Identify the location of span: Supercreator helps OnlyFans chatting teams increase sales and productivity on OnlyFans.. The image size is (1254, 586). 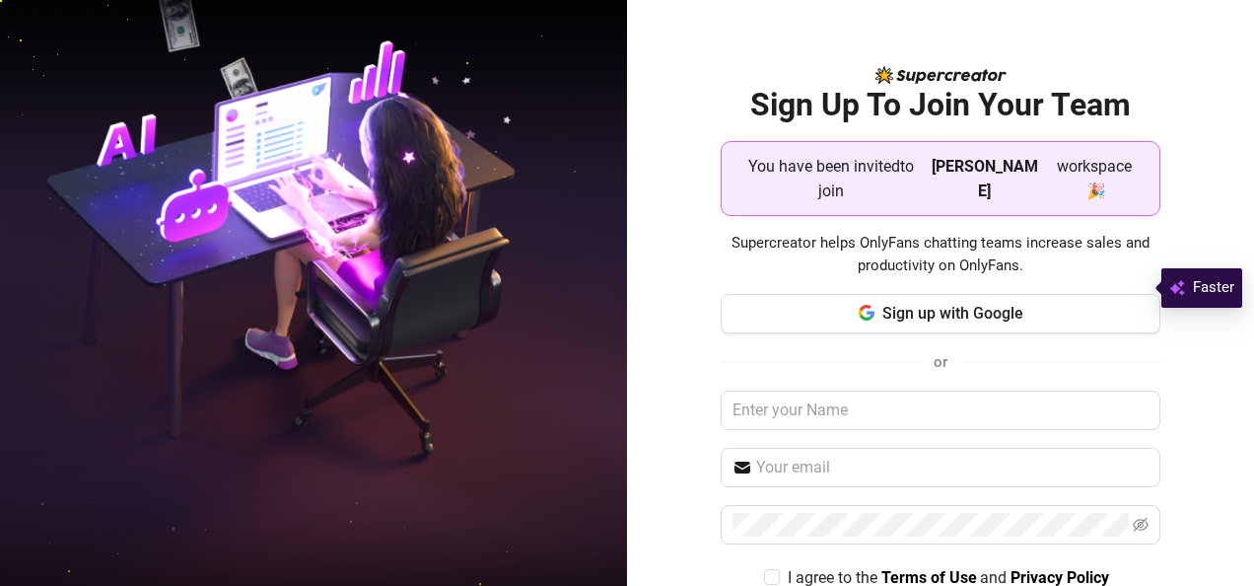
(941, 254).